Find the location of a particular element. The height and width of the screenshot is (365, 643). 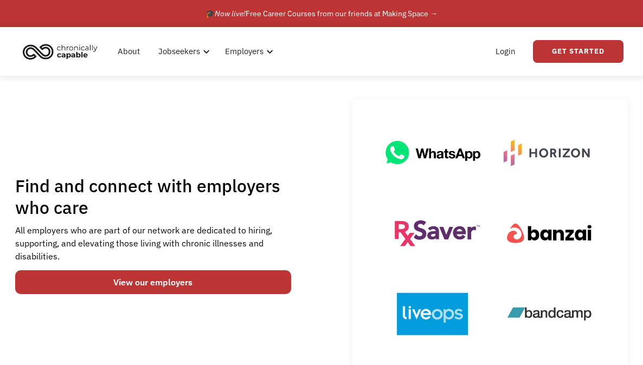

div: 🎓 Free Career Courses from our friends at Making Space → is located at coordinates (321, 14).